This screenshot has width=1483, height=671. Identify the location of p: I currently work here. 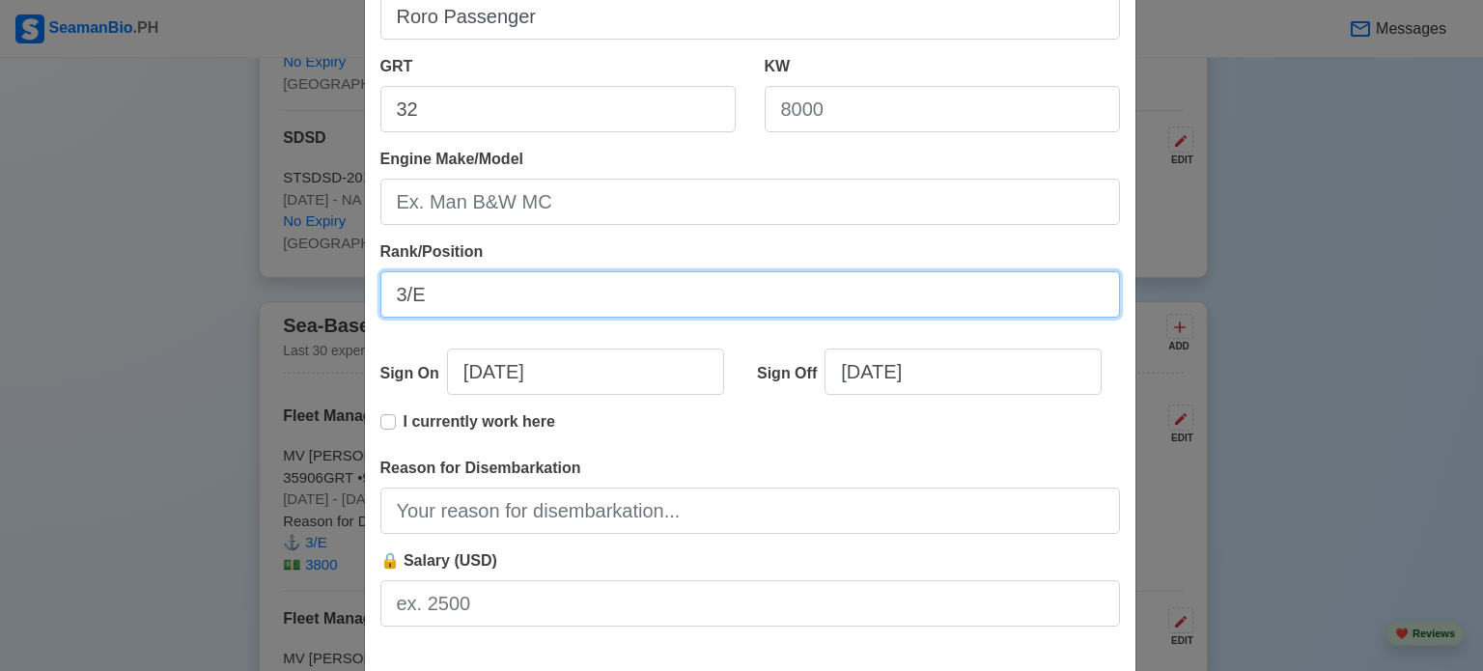
(479, 422).